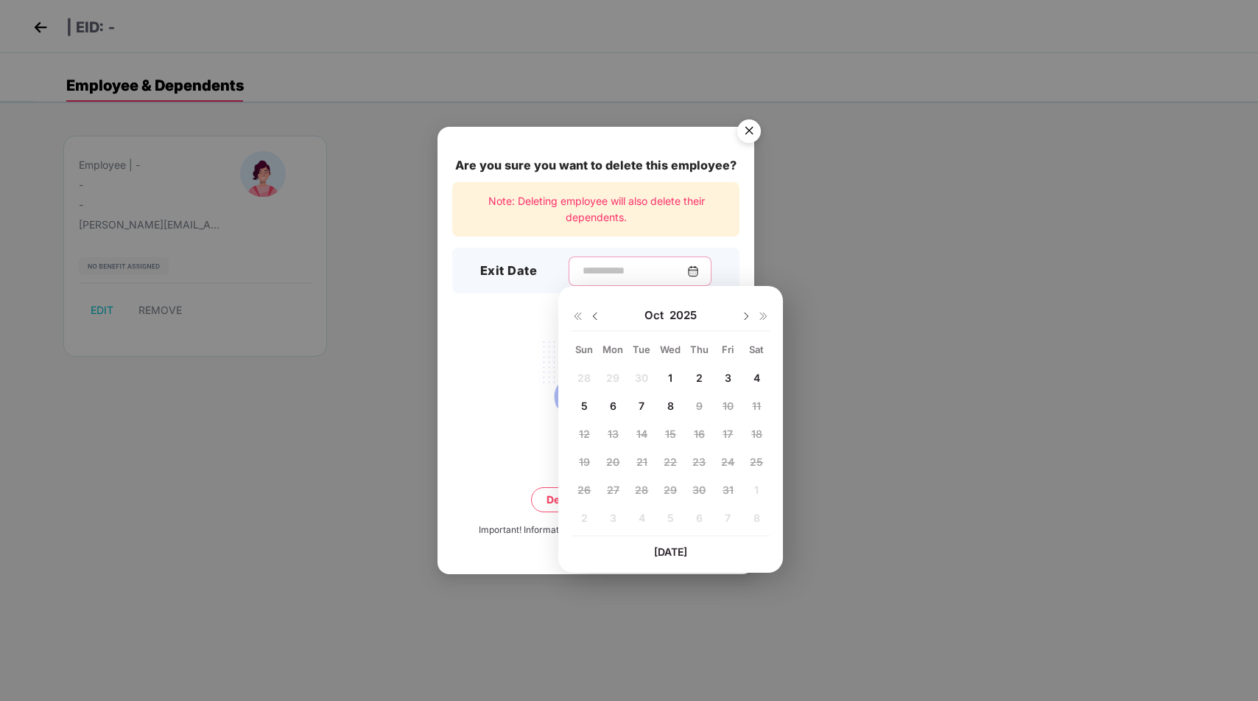  Describe the element at coordinates (749, 133) in the screenshot. I see `img: svg+xml;base64,PHN2ZyB4bWxucz0iaHR0cDovL3d3dy53My5vcmcvMjAwMC9zdmciIHdpZHRoPSI1NiIgaGVpZ2h0PSI1Ni...` at that location.